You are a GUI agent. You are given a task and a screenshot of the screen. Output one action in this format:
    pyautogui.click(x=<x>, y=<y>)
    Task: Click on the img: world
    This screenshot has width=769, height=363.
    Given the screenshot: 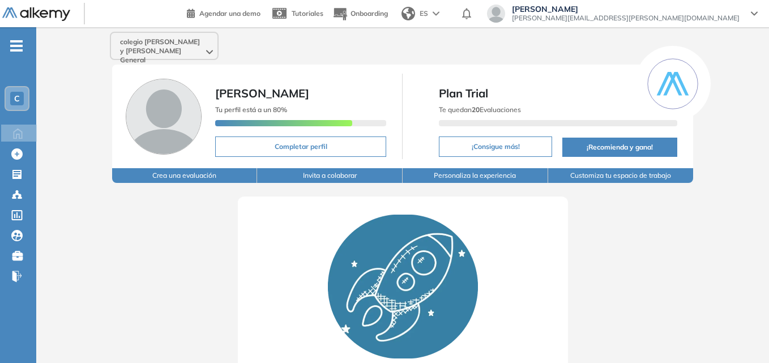 What is the action you would take?
    pyautogui.click(x=408, y=14)
    